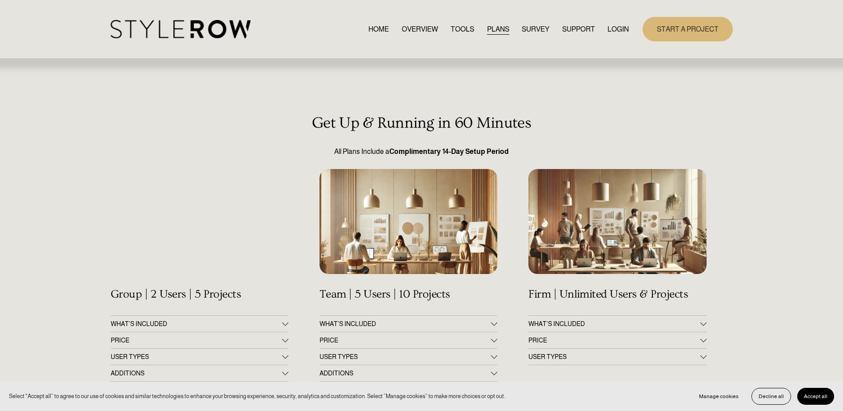 Image resolution: width=843 pixels, height=411 pixels. I want to click on a: folder dropdown, so click(579, 29).